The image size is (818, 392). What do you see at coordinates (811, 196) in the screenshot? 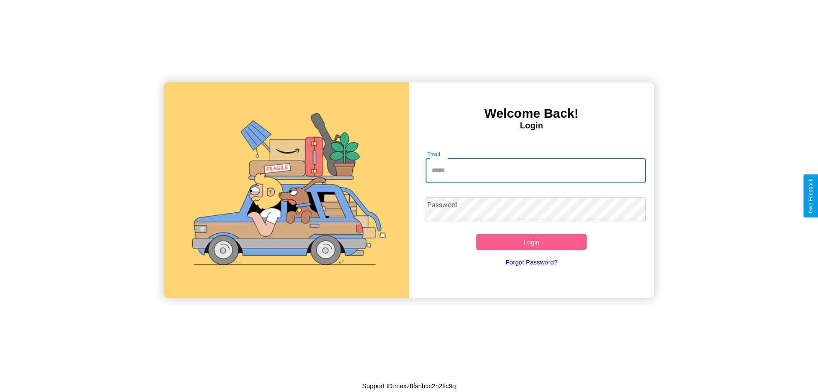
I see `div: Give Feedback` at bounding box center [811, 196].